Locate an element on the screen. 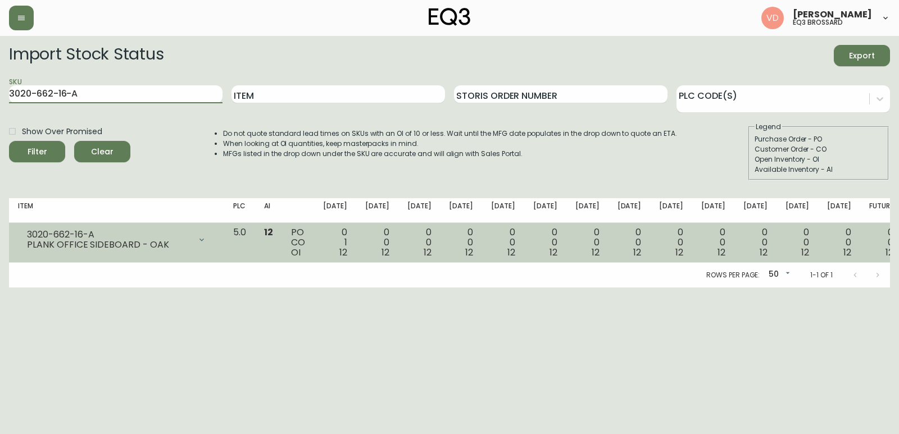  img: 34cbe8de67806989076631741e6a7c6b is located at coordinates (773, 18).